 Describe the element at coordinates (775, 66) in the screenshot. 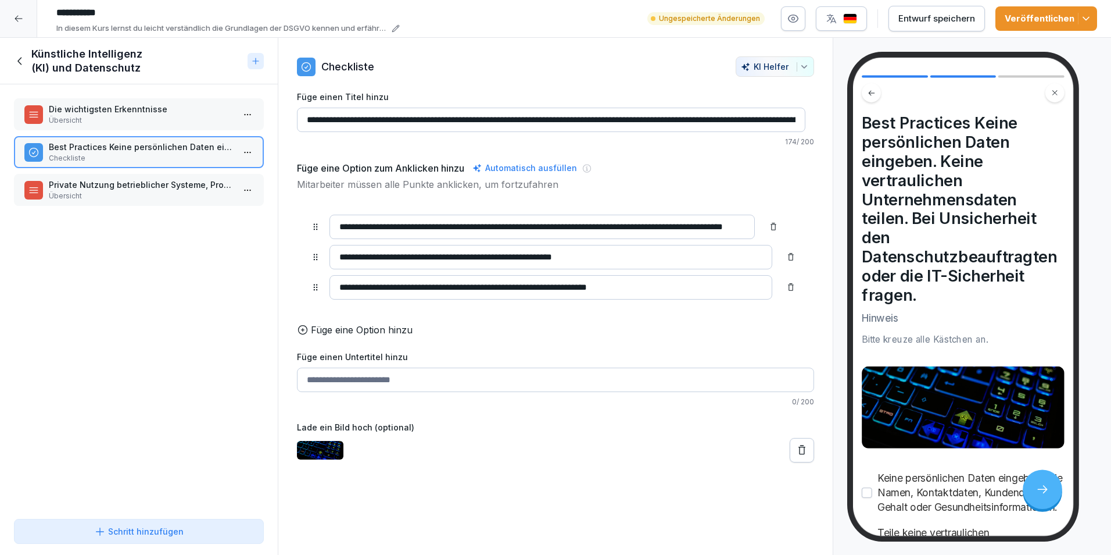

I see `div: KI Helfer` at that location.